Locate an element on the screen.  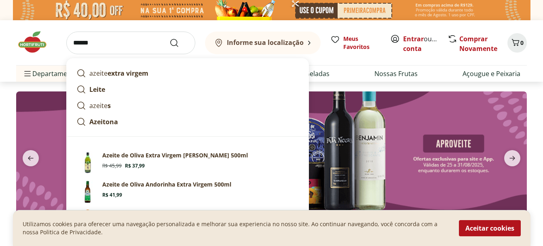
input: search is located at coordinates (131, 43).